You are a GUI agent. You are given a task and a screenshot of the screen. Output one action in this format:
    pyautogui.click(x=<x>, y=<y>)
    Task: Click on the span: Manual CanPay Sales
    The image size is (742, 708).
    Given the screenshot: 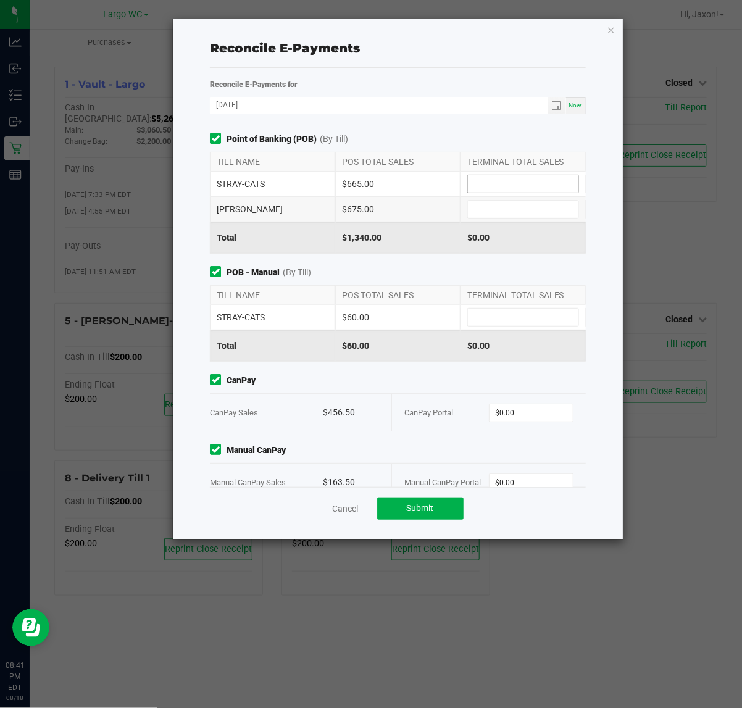 What is the action you would take?
    pyautogui.click(x=248, y=482)
    